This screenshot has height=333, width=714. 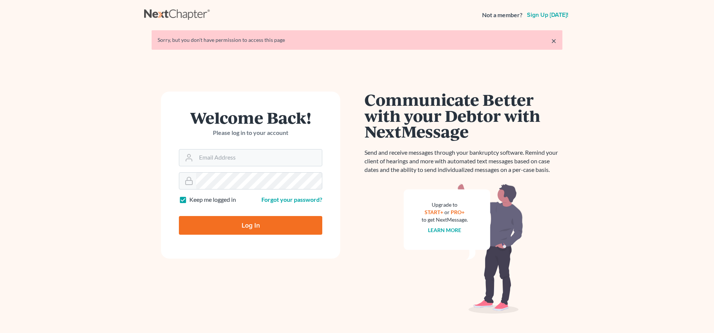 What do you see at coordinates (291, 199) in the screenshot?
I see `a: Forgot your password?` at bounding box center [291, 199].